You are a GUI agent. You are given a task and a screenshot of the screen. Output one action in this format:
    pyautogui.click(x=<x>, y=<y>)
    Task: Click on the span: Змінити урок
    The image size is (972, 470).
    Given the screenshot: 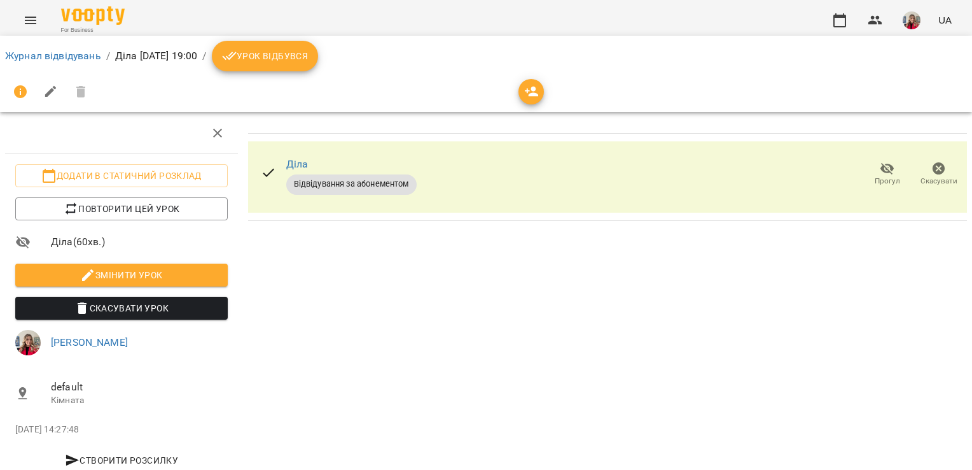 What is the action you would take?
    pyautogui.click(x=122, y=275)
    